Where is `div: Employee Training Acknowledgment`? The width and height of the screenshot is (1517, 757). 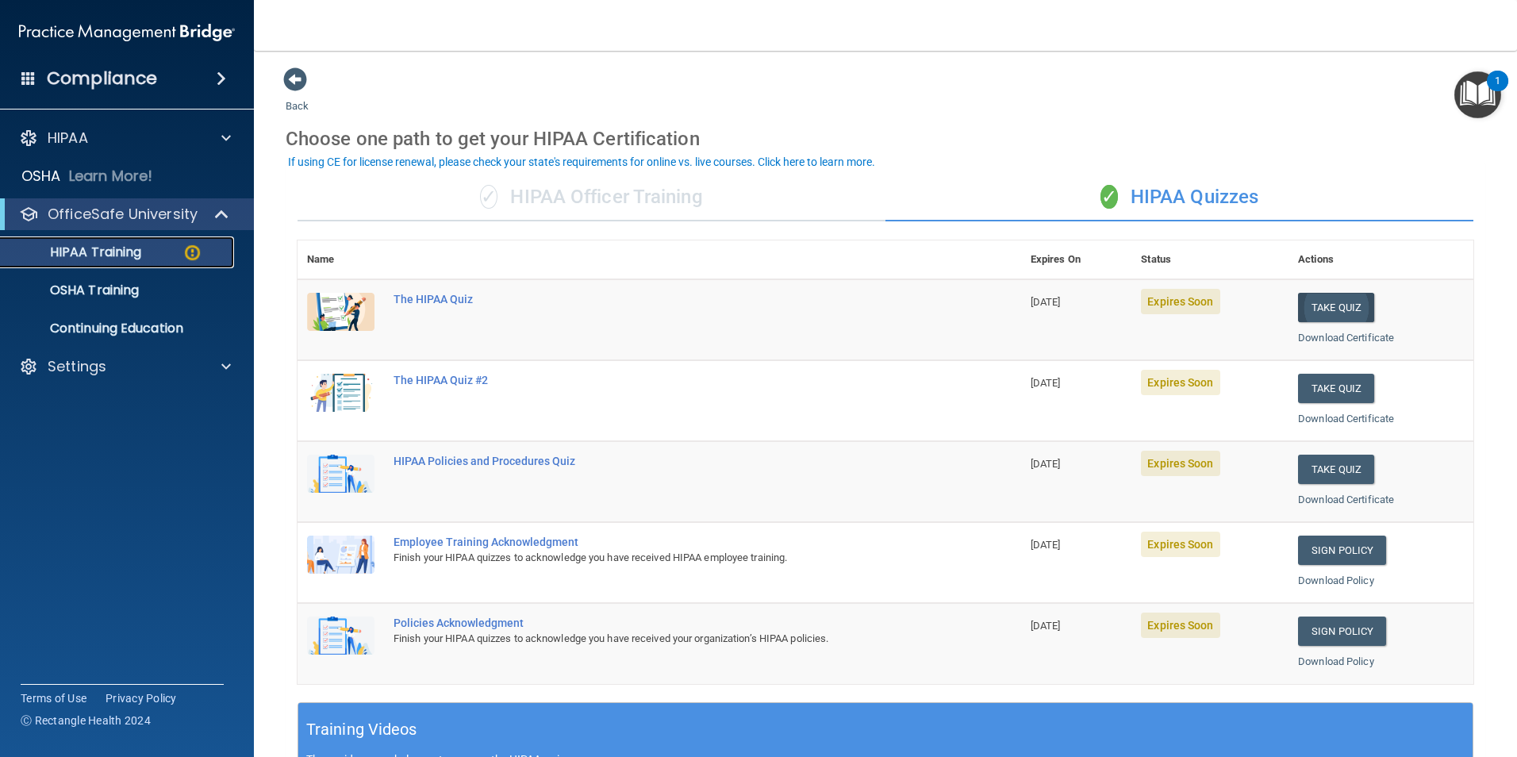 div: Employee Training Acknowledgment is located at coordinates (667, 542).